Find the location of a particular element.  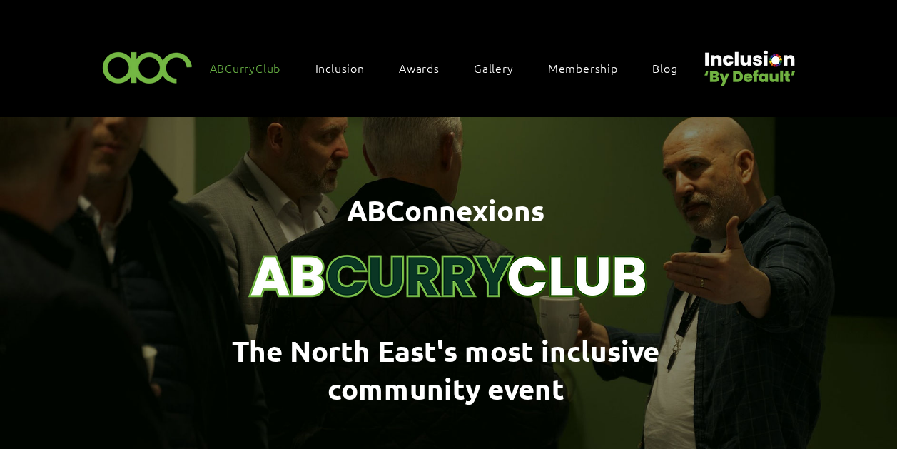

span: Awards is located at coordinates (419, 68).